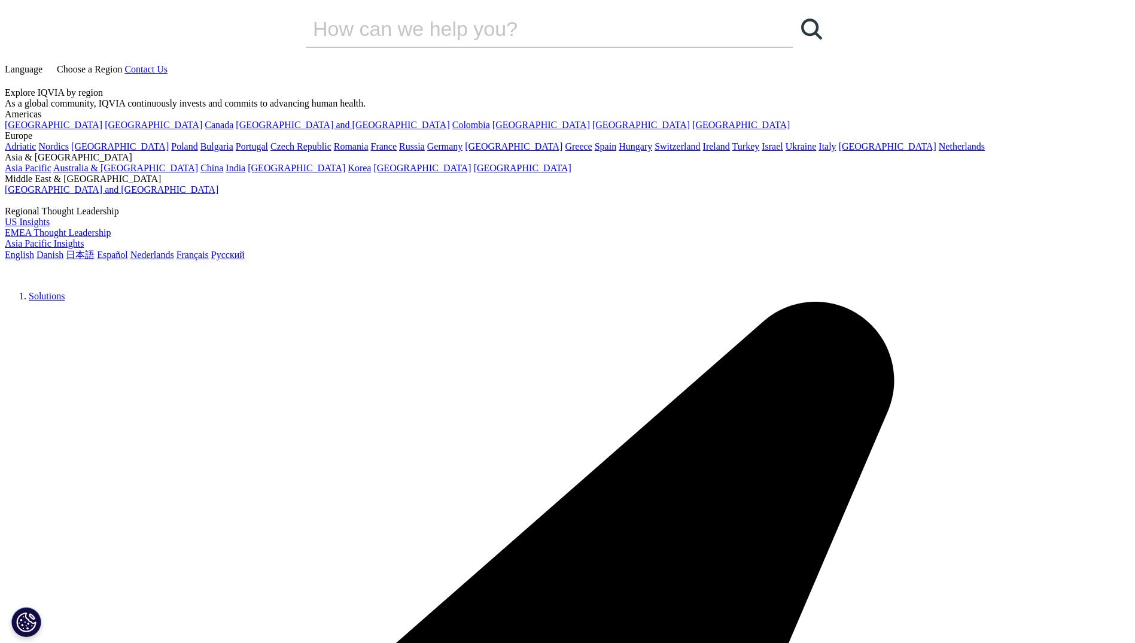 Image resolution: width=1135 pixels, height=643 pixels. Describe the element at coordinates (301, 146) in the screenshot. I see `a: Czech Republic` at that location.